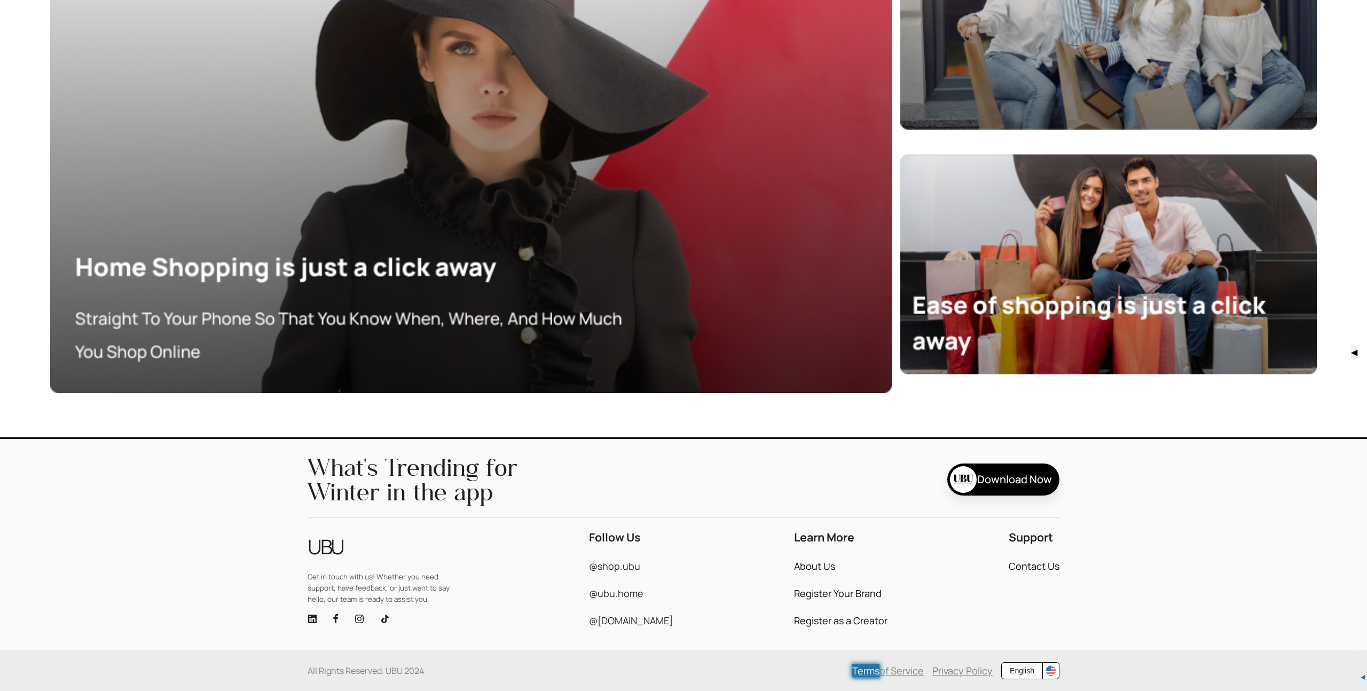 The height and width of the screenshot is (691, 1367). What do you see at coordinates (838, 593) in the screenshot?
I see `a: Register Your Brand` at bounding box center [838, 593].